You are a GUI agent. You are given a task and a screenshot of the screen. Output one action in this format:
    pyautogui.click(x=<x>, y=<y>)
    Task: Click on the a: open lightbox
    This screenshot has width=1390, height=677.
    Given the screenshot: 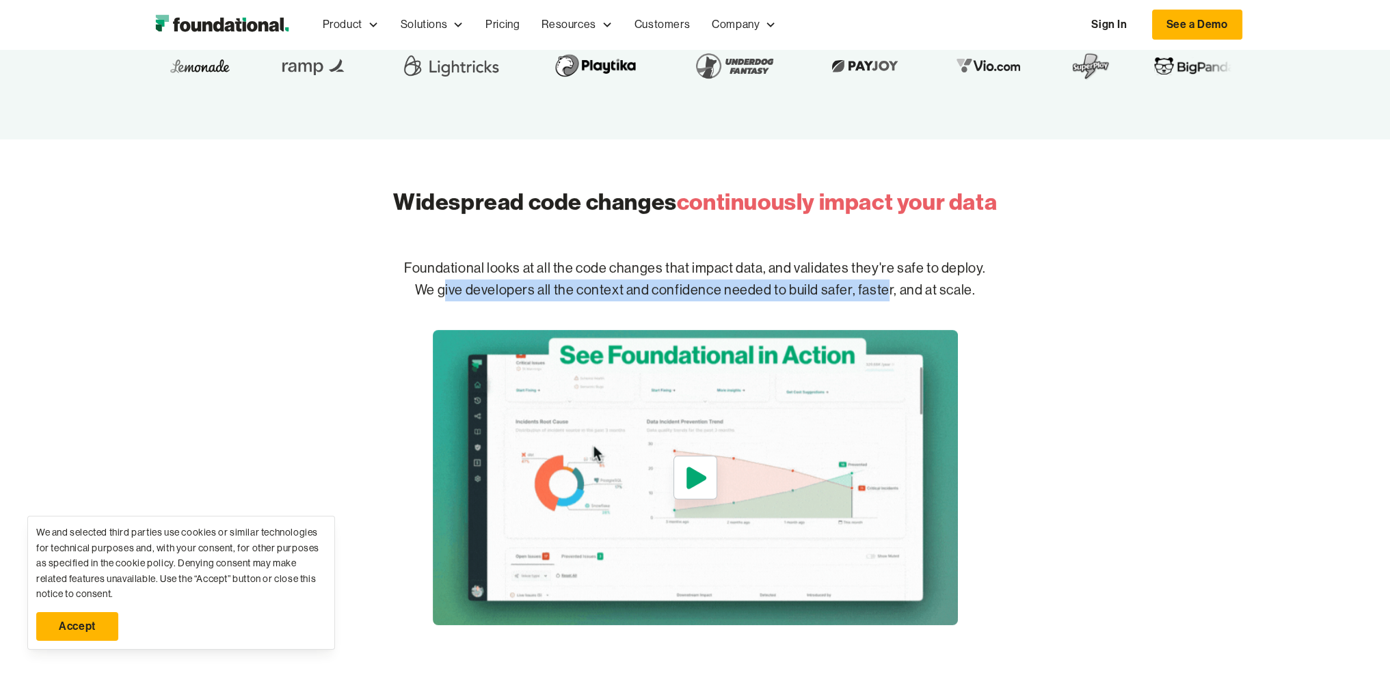 What is the action you would take?
    pyautogui.click(x=695, y=478)
    